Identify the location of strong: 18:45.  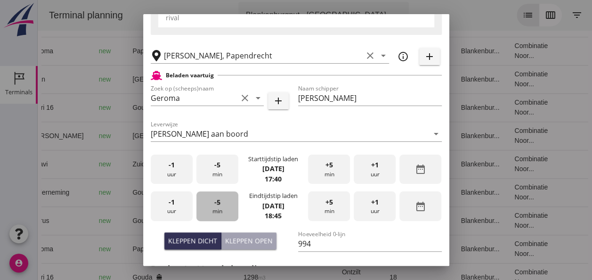
(273, 215).